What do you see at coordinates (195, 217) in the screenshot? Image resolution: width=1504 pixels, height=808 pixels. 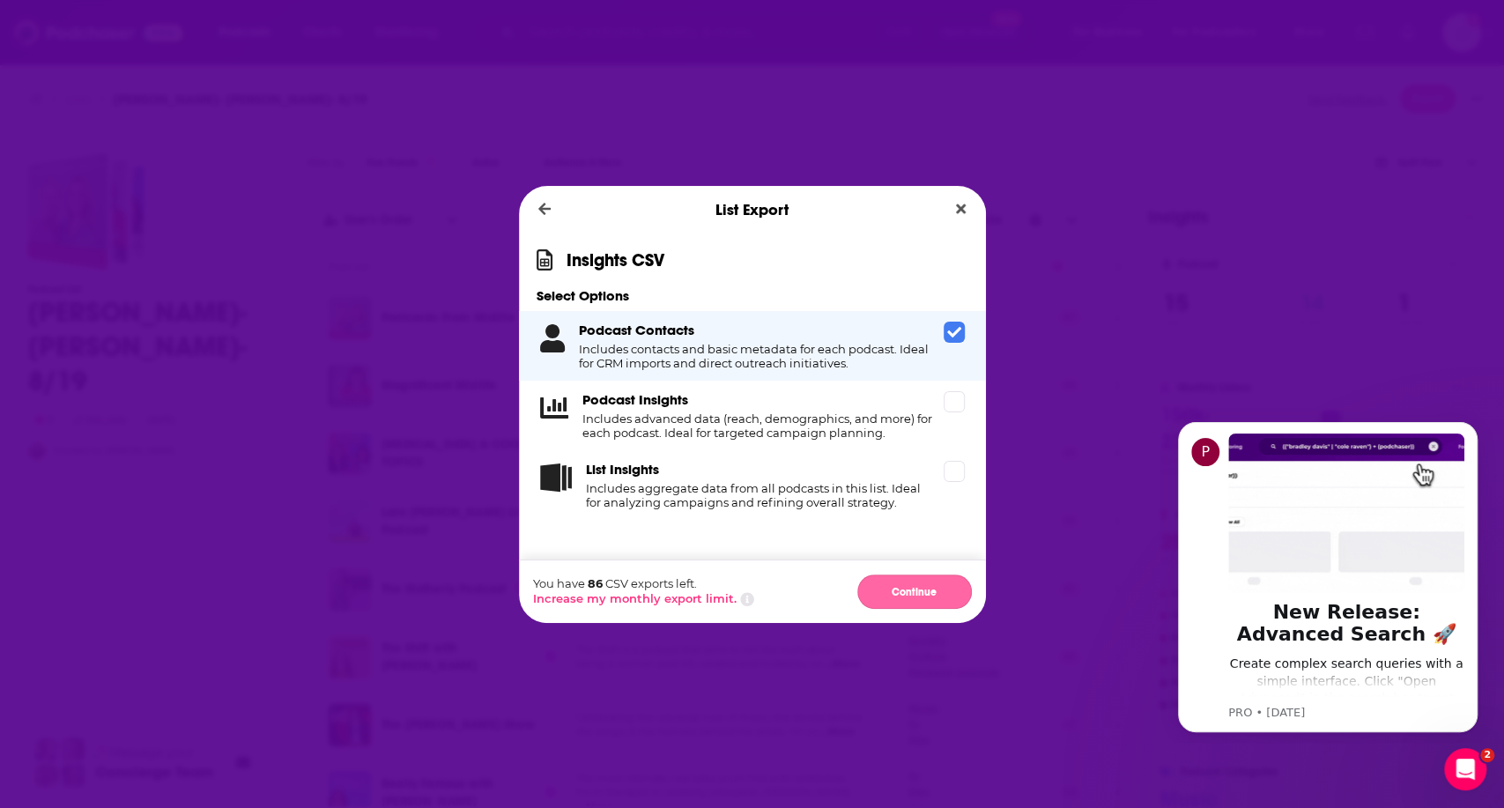 I see `b: New Release: Advanced Search 🚀` at bounding box center [195, 217].